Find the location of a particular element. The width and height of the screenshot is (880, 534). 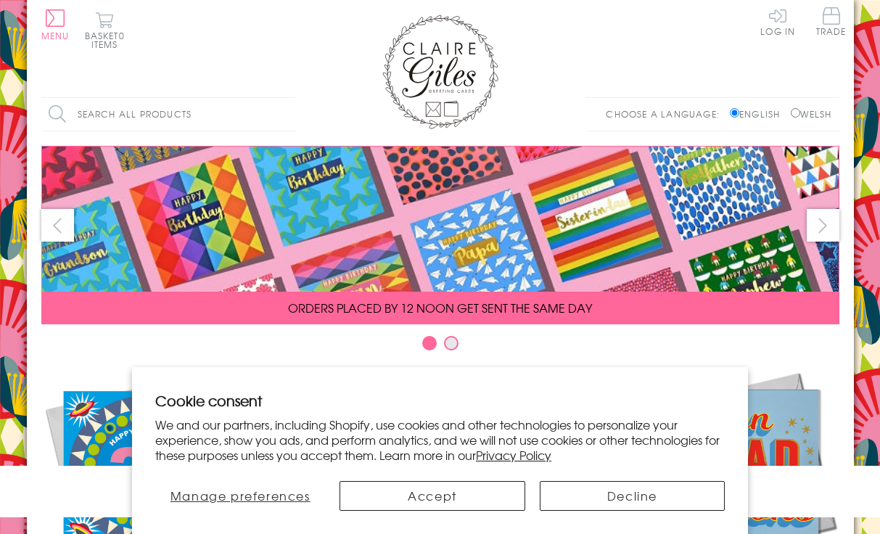

button: next is located at coordinates (823, 225).